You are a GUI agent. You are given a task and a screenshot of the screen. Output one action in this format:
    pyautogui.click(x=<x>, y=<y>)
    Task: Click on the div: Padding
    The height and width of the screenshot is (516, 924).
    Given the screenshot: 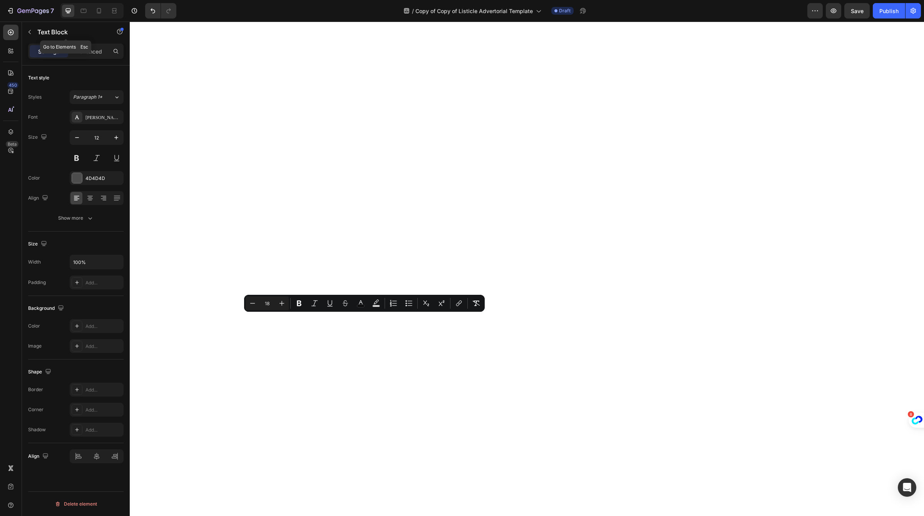 What is the action you would take?
    pyautogui.click(x=37, y=282)
    